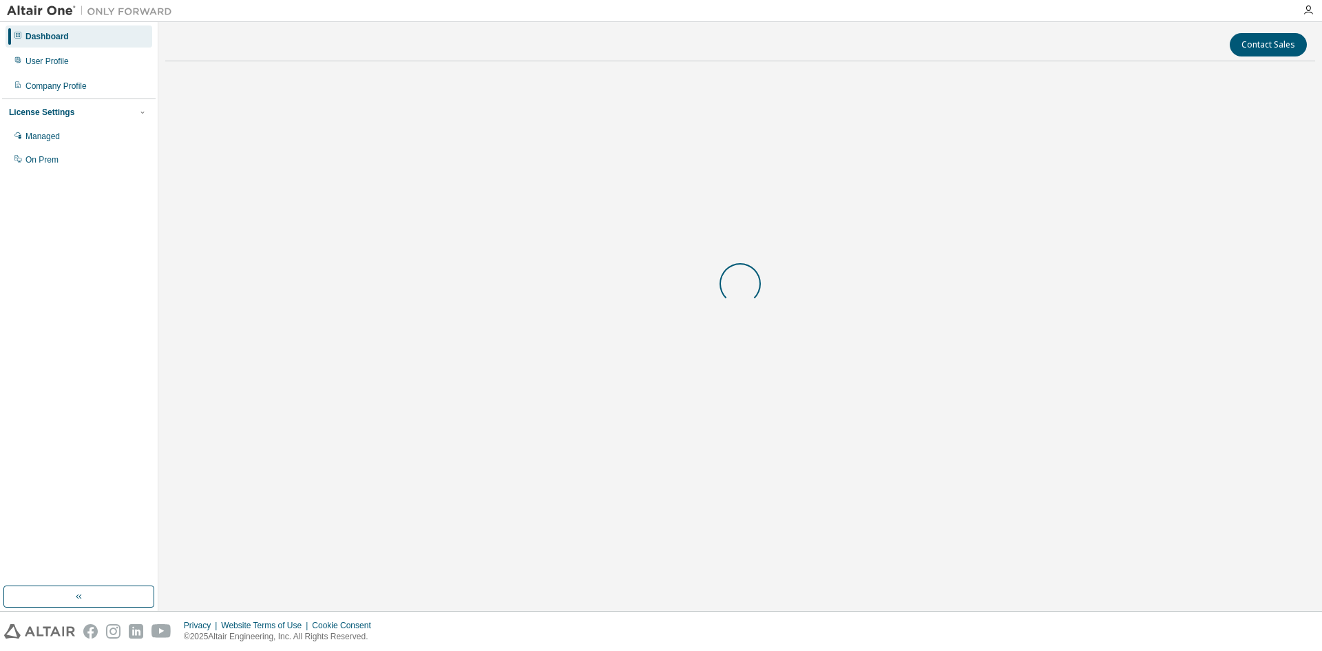  Describe the element at coordinates (43, 136) in the screenshot. I see `div: Managed` at that location.